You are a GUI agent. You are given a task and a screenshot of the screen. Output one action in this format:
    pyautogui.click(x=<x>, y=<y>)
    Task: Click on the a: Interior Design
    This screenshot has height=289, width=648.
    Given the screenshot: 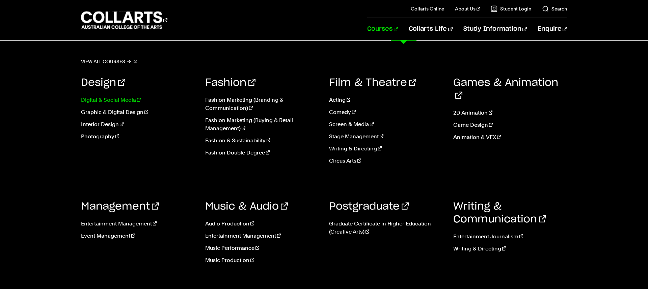 What is the action you would take?
    pyautogui.click(x=138, y=124)
    